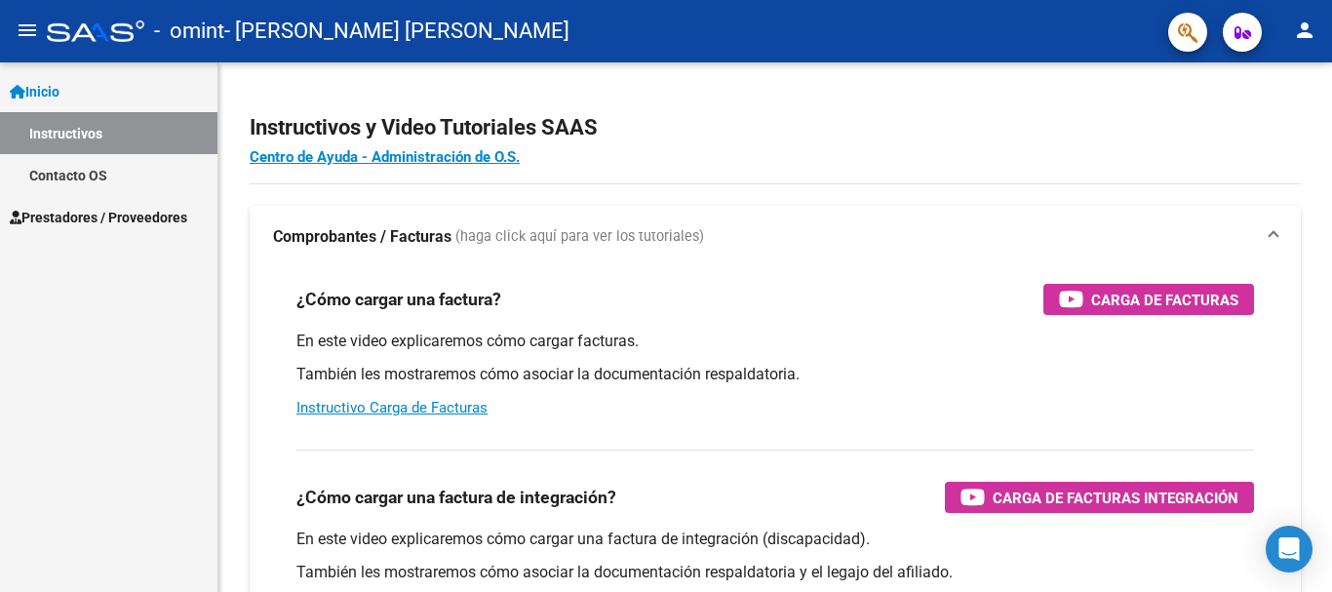  What do you see at coordinates (189, 31) in the screenshot?
I see `span: - omint` at bounding box center [189, 31].